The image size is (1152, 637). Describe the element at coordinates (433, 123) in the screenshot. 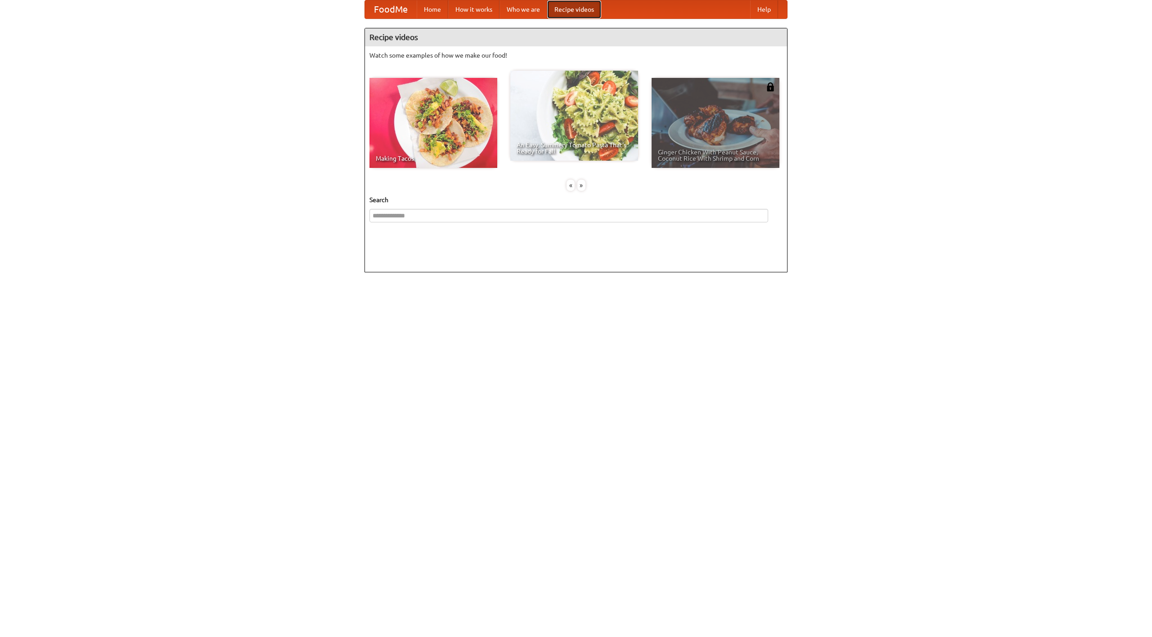

I see `a: Making Tacos` at that location.